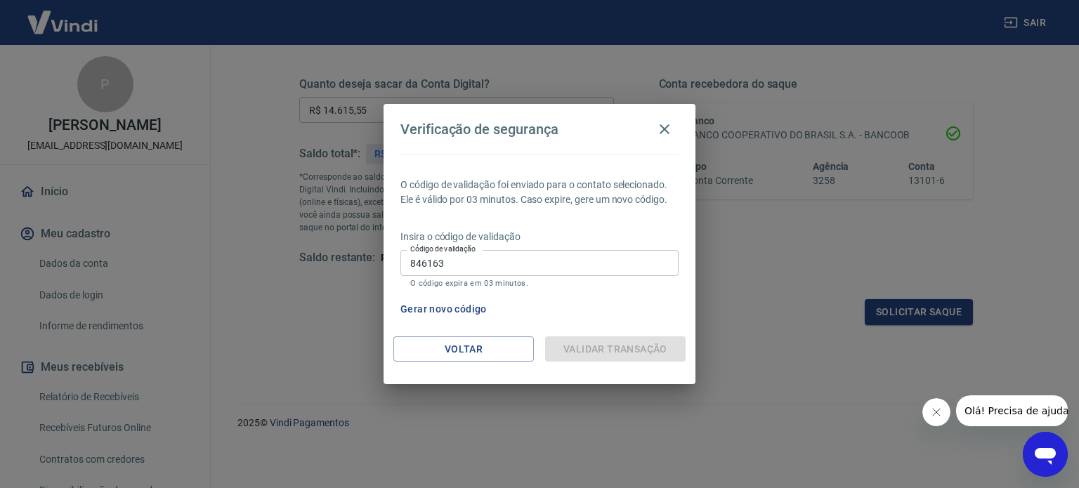 This screenshot has width=1079, height=488. What do you see at coordinates (539, 283) in the screenshot?
I see `p: O código expira em 03 minutos.` at bounding box center [539, 283].